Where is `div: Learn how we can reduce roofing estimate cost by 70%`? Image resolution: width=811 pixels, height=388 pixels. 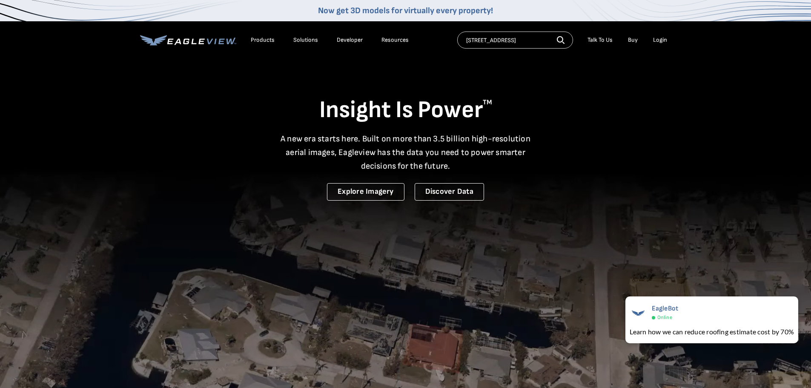
div: Learn how we can reduce roofing estimate cost by 70% is located at coordinates (712, 332).